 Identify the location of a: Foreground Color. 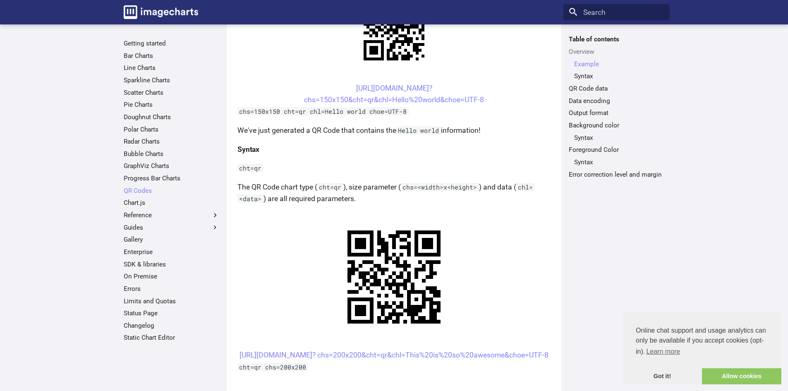
(616, 150).